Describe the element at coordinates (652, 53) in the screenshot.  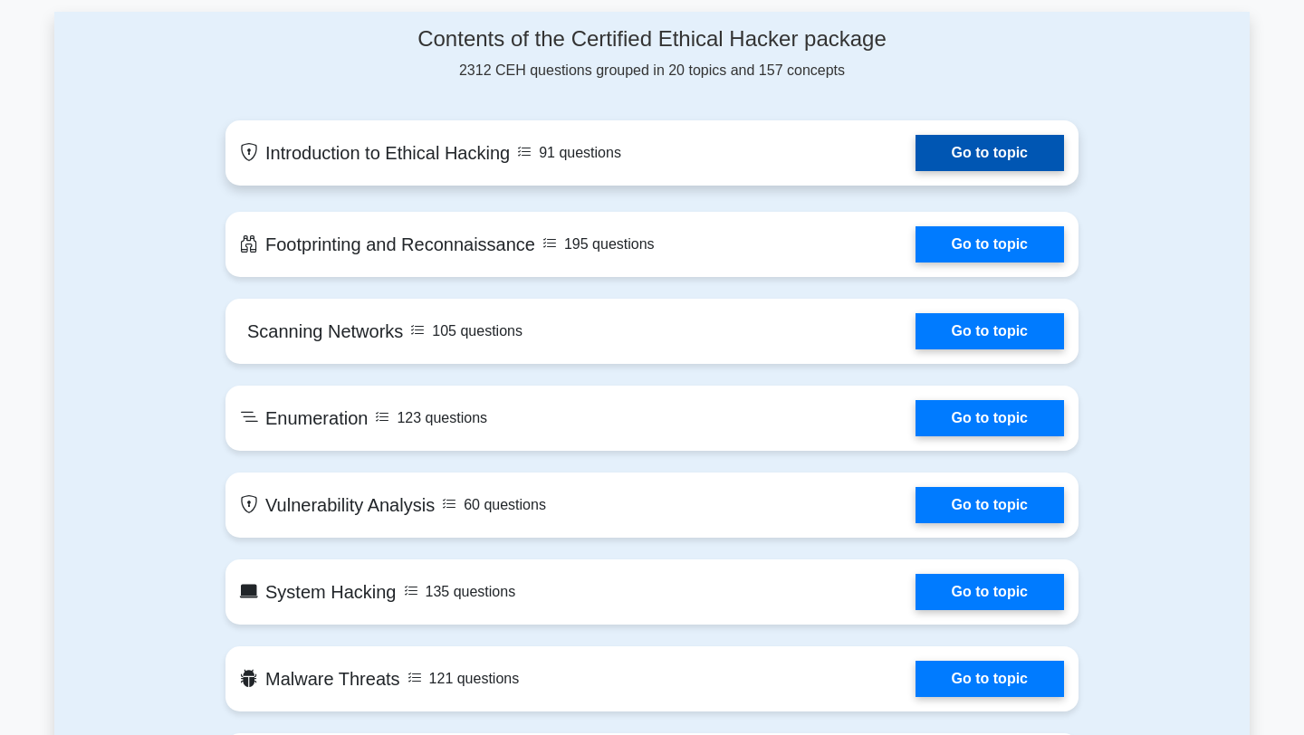
I see `div: 2312 CEH questions grouped in 20 topics and 157 concepts` at that location.